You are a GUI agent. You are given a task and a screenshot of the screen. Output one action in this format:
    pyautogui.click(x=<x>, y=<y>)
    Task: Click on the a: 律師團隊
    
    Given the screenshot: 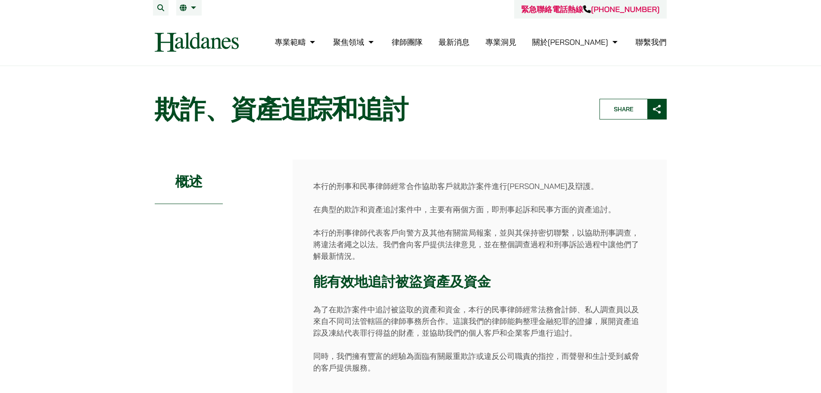 What is the action you would take?
    pyautogui.click(x=407, y=42)
    